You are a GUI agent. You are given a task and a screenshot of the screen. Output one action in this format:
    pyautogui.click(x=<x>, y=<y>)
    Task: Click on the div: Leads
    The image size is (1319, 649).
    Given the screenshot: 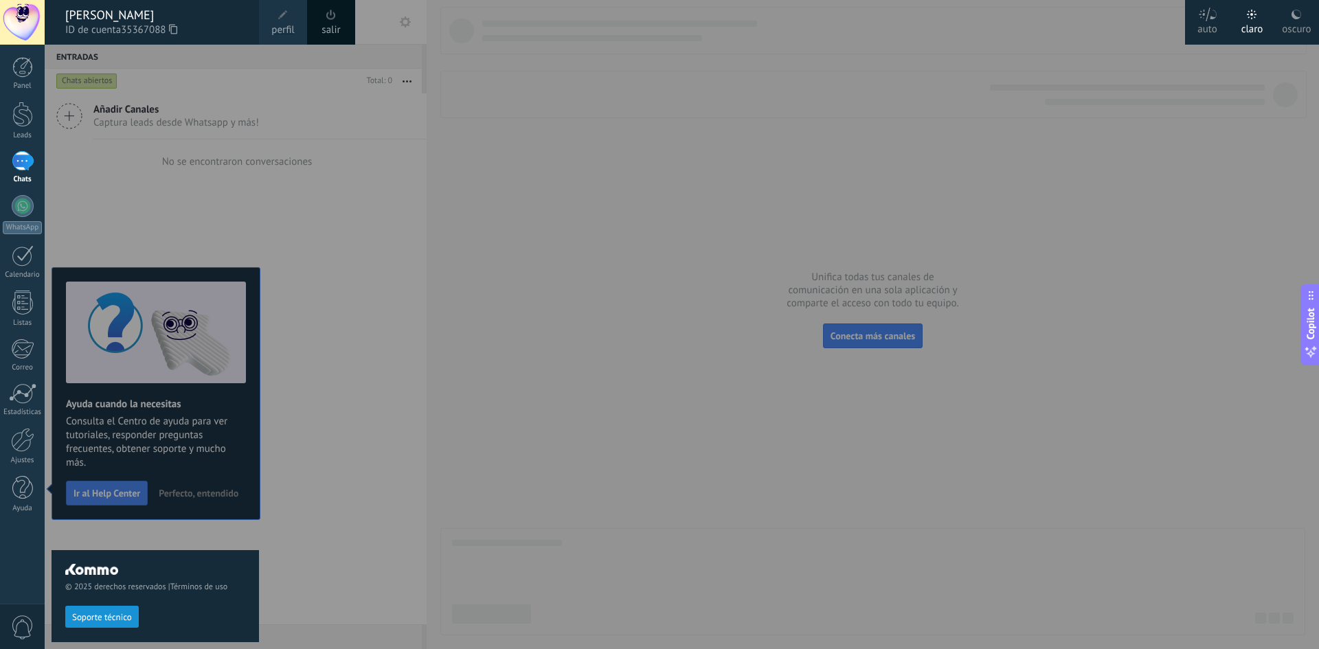 What is the action you would take?
    pyautogui.click(x=23, y=135)
    